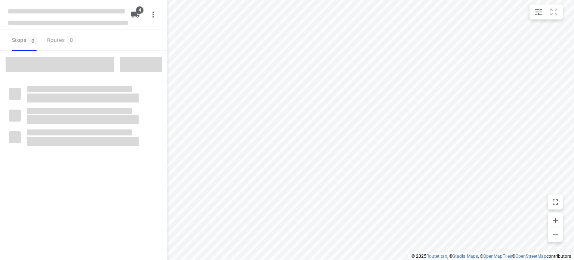 The width and height of the screenshot is (574, 260). Describe the element at coordinates (491, 256) in the screenshot. I see `li: © 2025 , © , © © contributors` at that location.